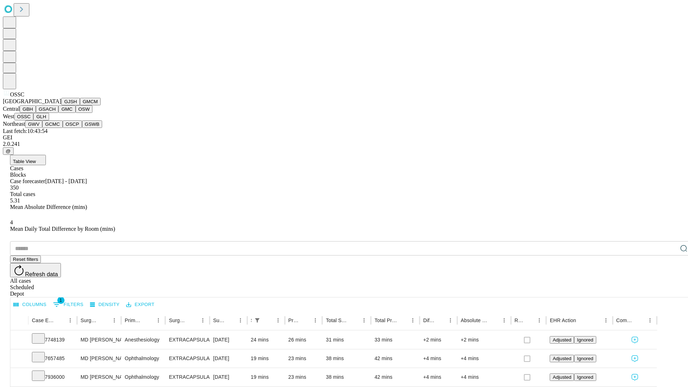  I want to click on span: 1, so click(61, 300).